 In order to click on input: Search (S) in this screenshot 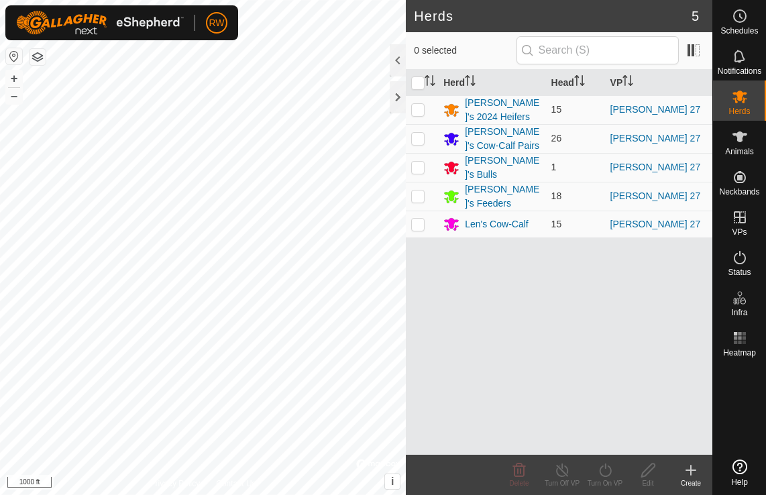, I will do `click(597, 50)`.